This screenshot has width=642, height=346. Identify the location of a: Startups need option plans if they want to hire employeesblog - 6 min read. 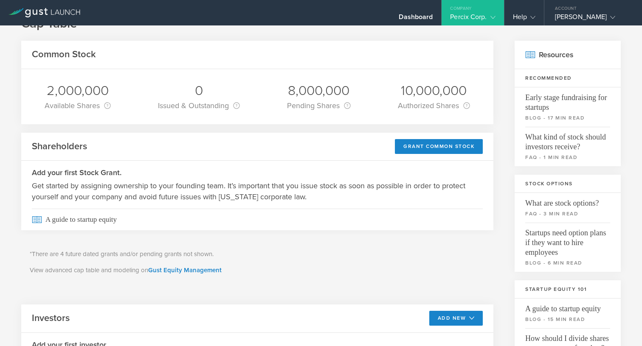
(567, 247).